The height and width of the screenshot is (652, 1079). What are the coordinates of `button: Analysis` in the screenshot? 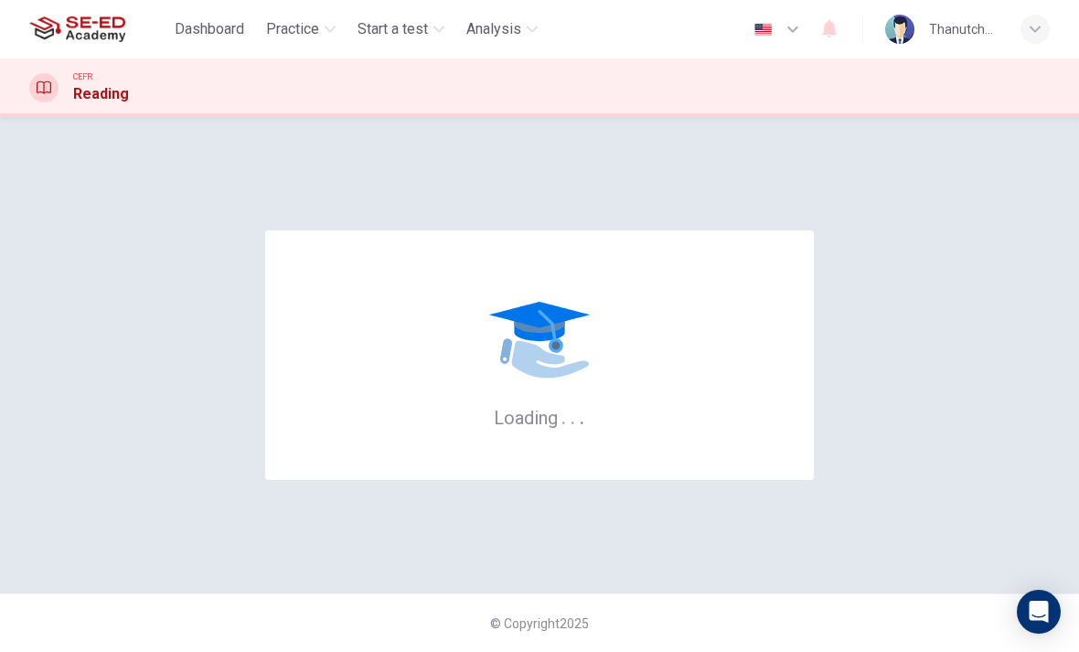 It's located at (502, 29).